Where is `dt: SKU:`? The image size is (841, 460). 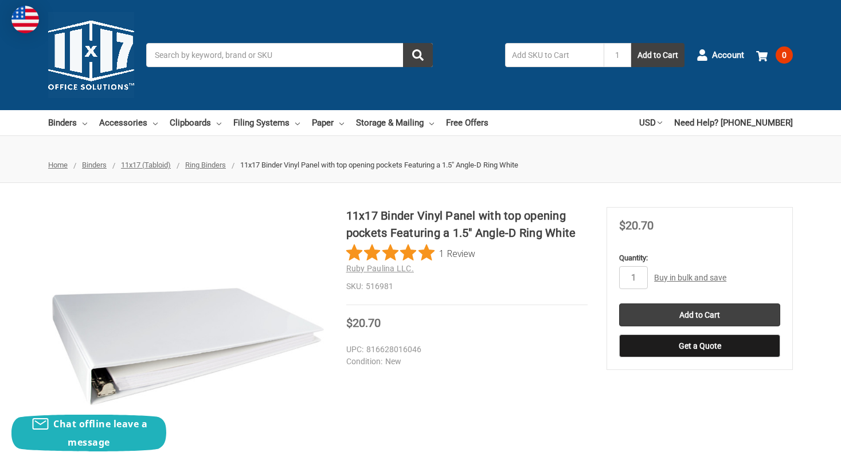 dt: SKU: is located at coordinates (354, 286).